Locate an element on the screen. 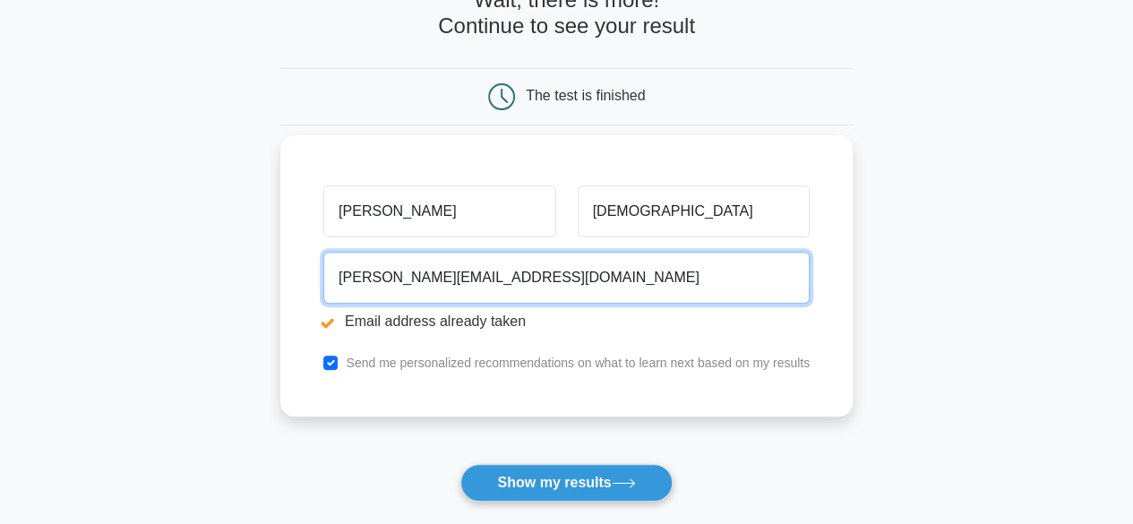  input: Email is located at coordinates (566, 278).